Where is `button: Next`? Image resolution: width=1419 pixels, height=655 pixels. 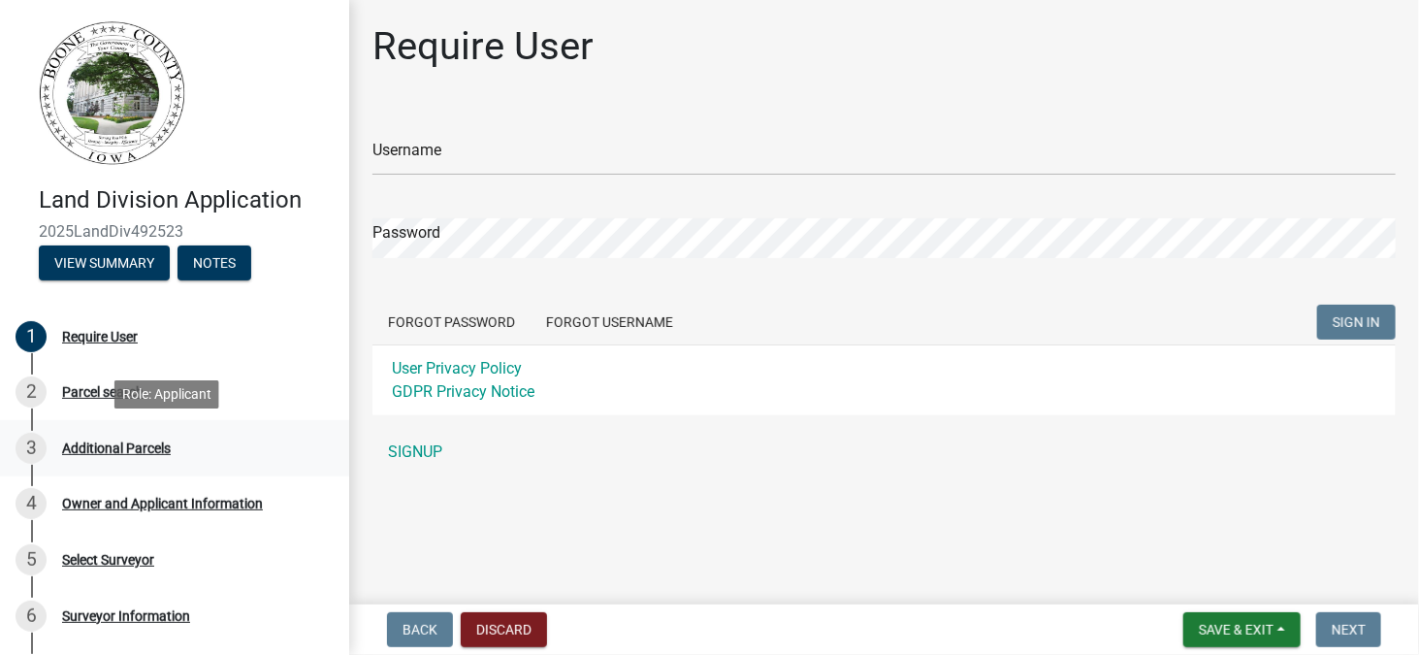 button: Next is located at coordinates (1348, 630).